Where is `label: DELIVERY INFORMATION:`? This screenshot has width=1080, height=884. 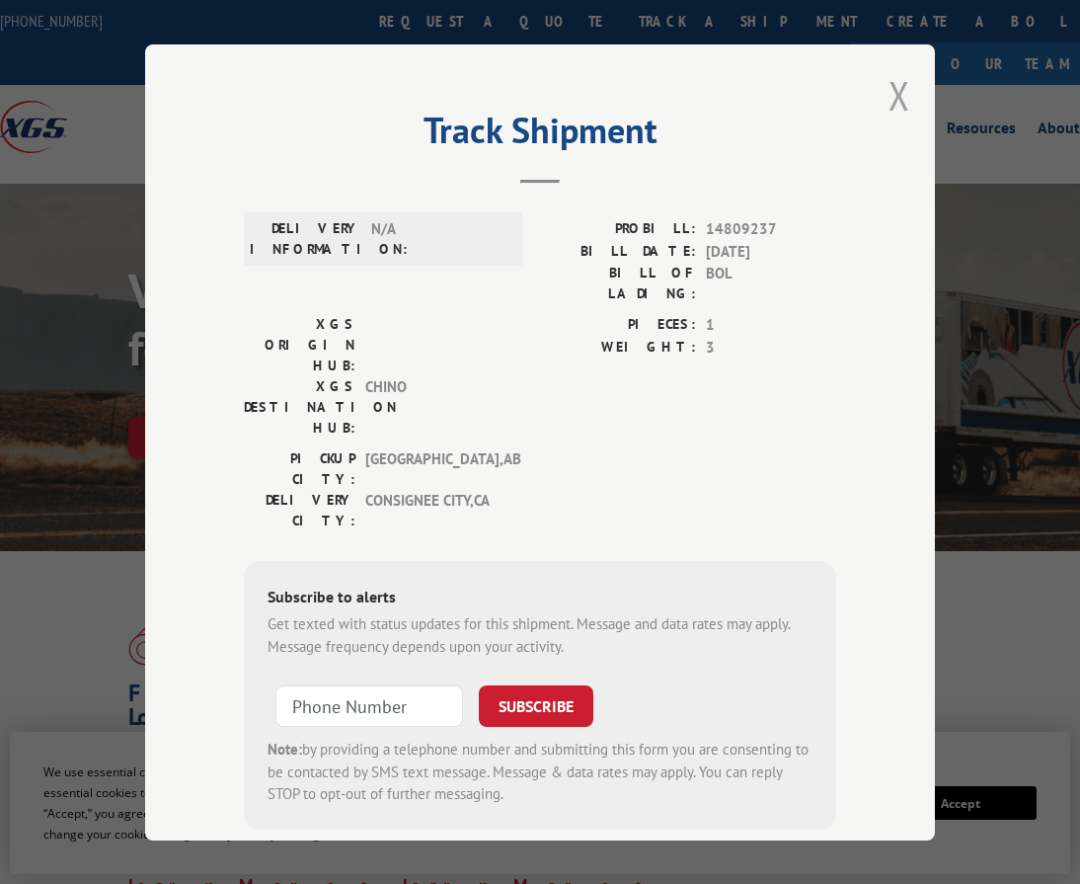
label: DELIVERY INFORMATION: is located at coordinates (305, 239).